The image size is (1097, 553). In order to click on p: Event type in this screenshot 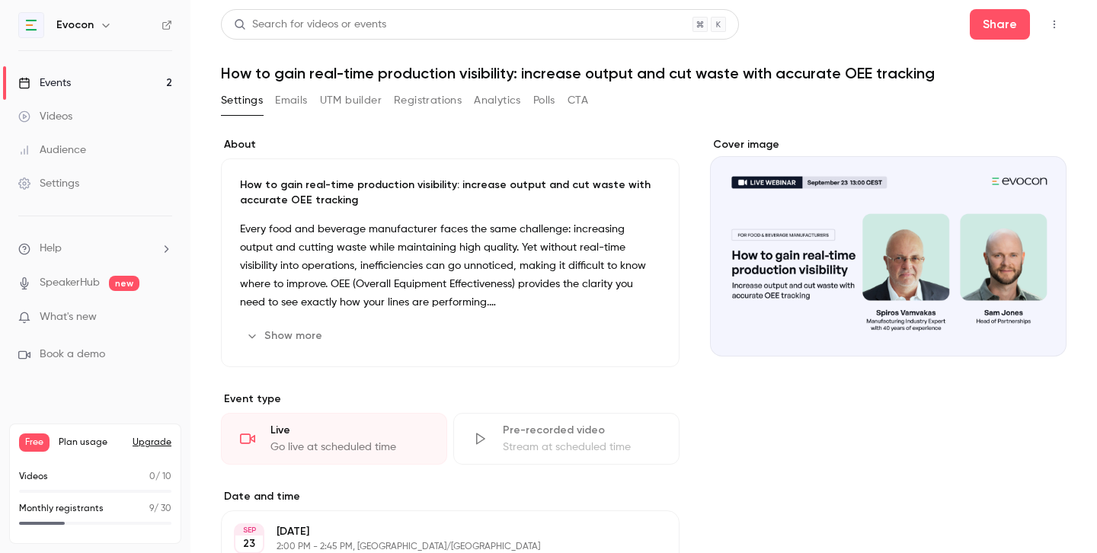, I will do `click(450, 399)`.